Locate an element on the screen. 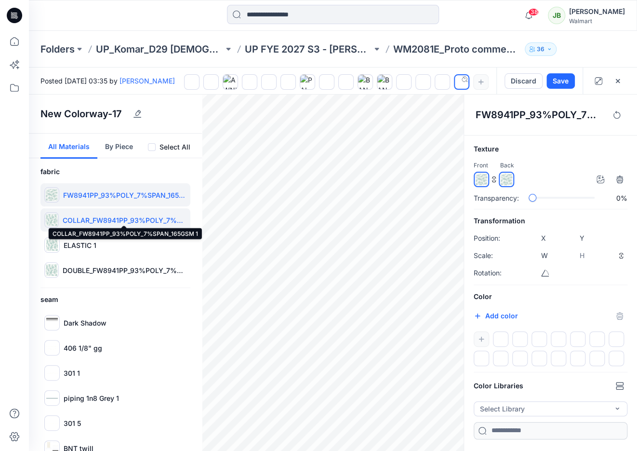 This screenshot has height=451, width=637. img: 8IIrtKAAAABklEQVQDADtX3YFWkiQfAAAAAElFTkSuQmCC is located at coordinates (49, 444).